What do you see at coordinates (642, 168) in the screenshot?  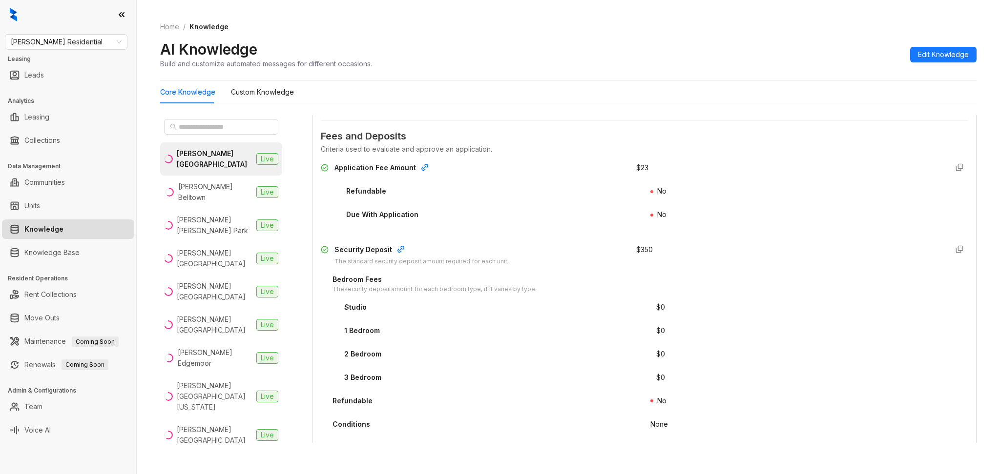 I see `div: $ 23` at bounding box center [642, 168].